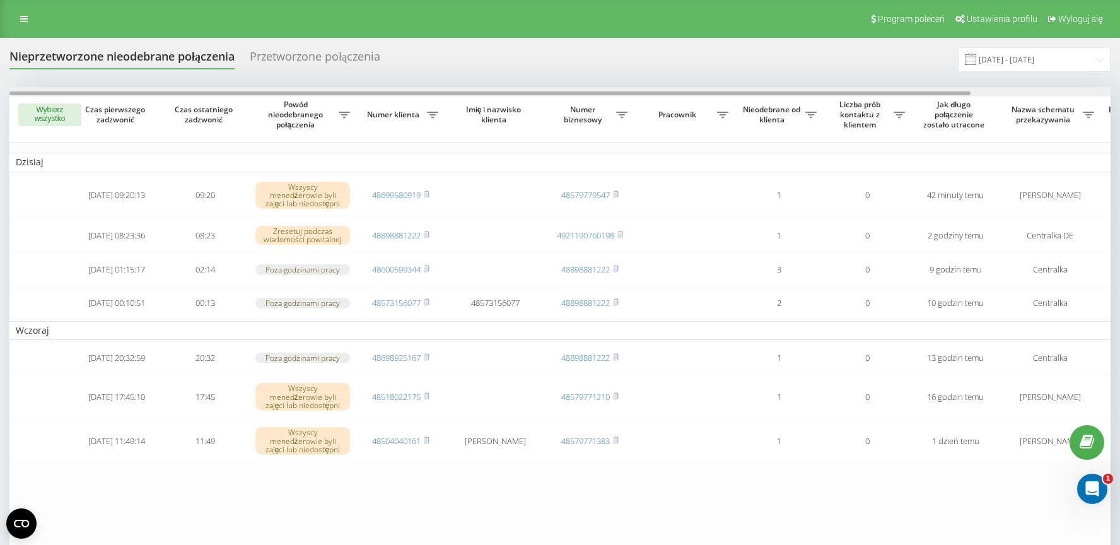 This screenshot has height=545, width=1120. I want to click on td: 00:13, so click(205, 303).